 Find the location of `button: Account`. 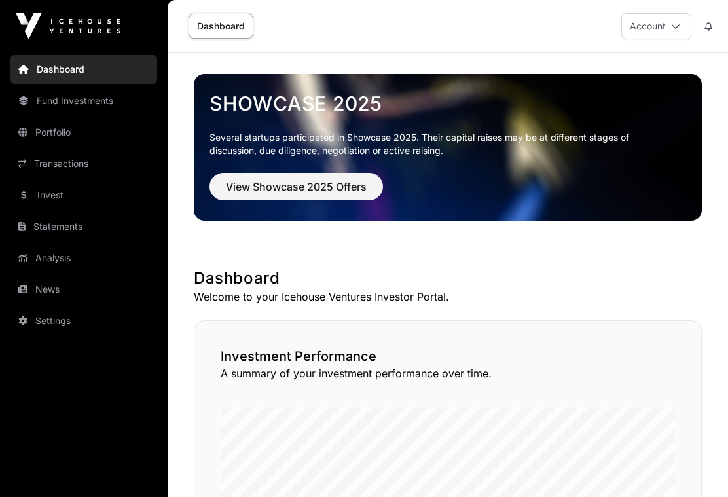

button: Account is located at coordinates (656, 26).